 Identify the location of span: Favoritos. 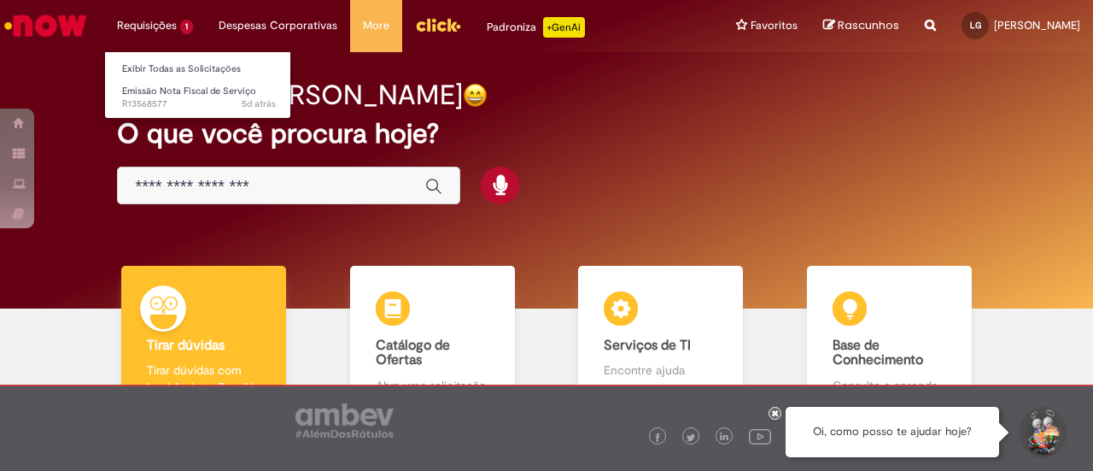
(774, 26).